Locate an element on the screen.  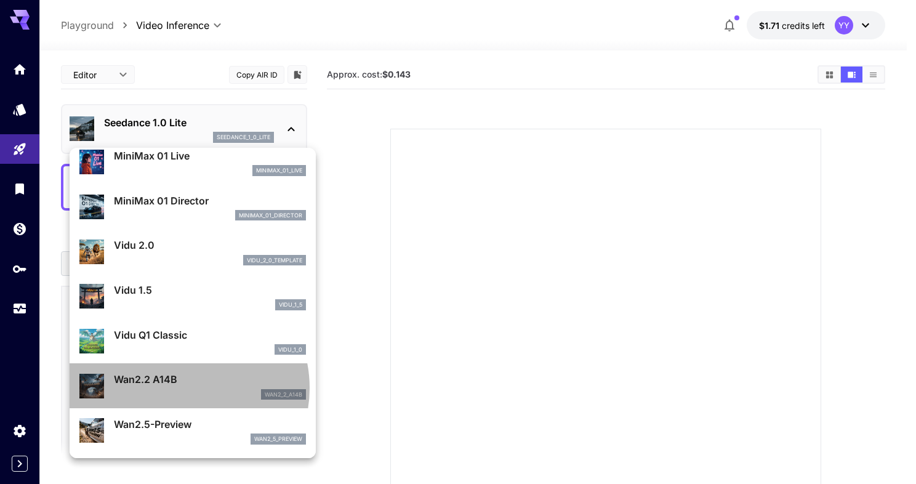
p: Vidu 1.5 is located at coordinates (210, 290).